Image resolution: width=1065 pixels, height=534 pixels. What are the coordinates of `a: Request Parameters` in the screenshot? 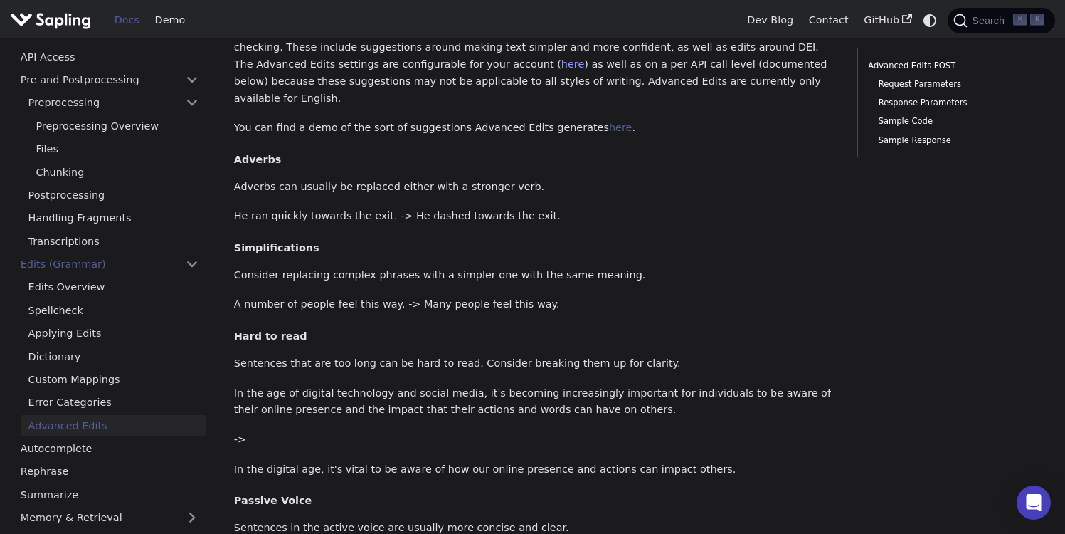 It's located at (956, 84).